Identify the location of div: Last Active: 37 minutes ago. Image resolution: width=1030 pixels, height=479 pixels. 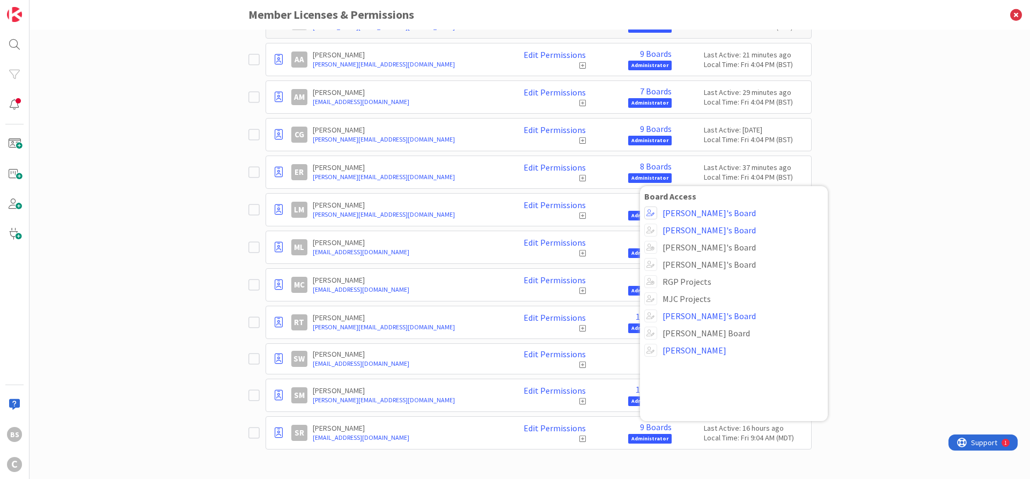
(754, 167).